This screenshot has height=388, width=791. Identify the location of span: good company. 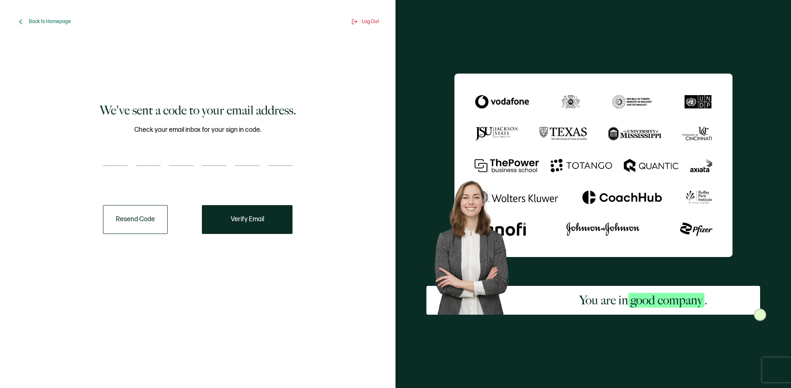
(666, 300).